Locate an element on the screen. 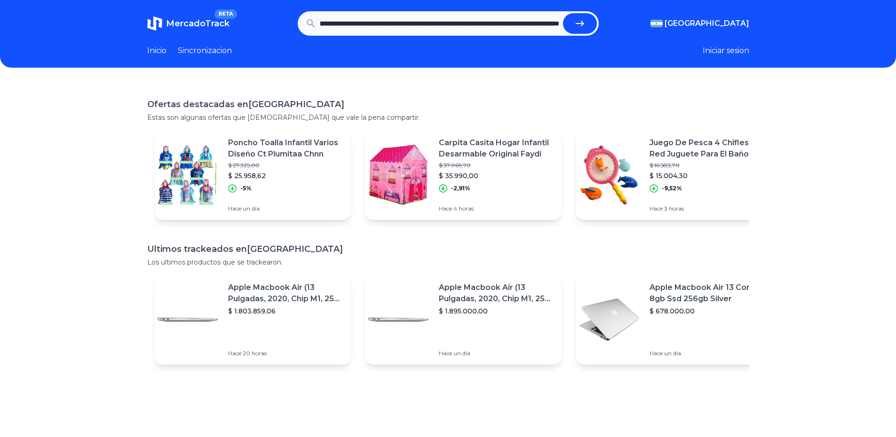  img: MercadoTrack is located at coordinates (155, 24).